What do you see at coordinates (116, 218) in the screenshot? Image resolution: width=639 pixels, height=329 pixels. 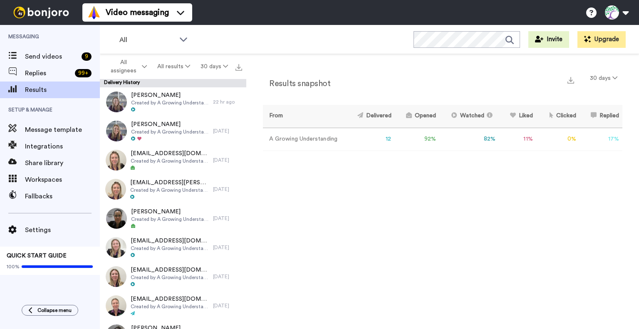 I see `img: 699ffe83-9565-4503-8dd0-cbf58ee8db94-thumb.jpg` at bounding box center [116, 218].